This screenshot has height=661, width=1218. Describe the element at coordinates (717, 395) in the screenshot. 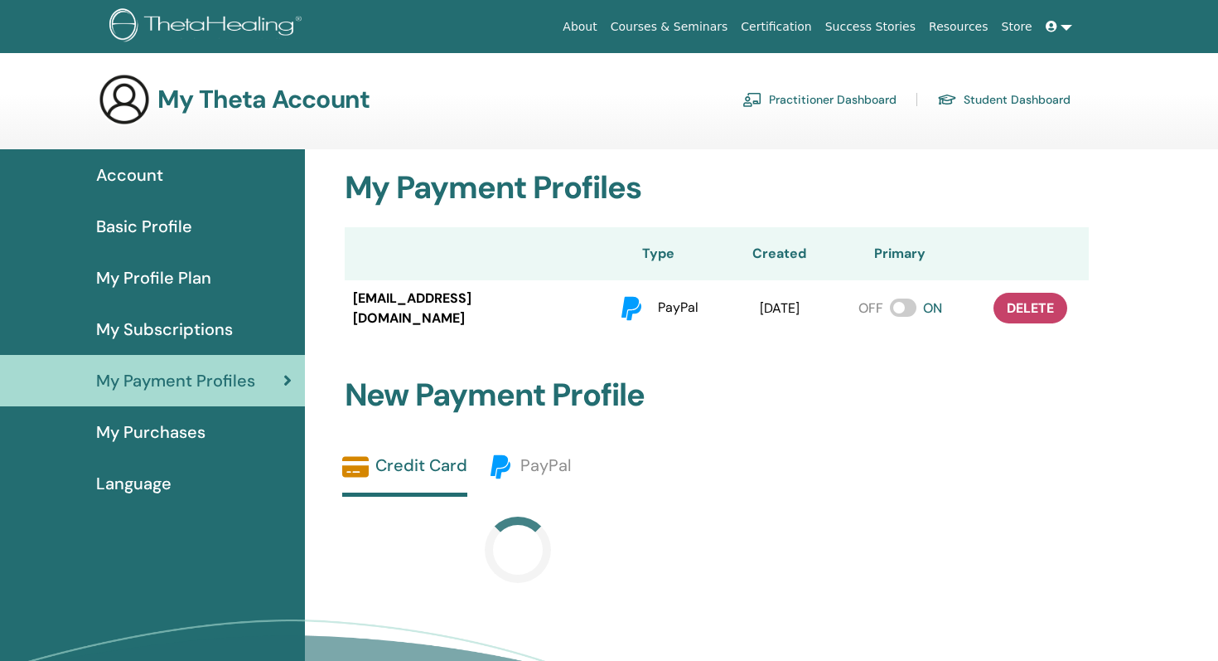

I see `h2: New Payment Profile` at that location.